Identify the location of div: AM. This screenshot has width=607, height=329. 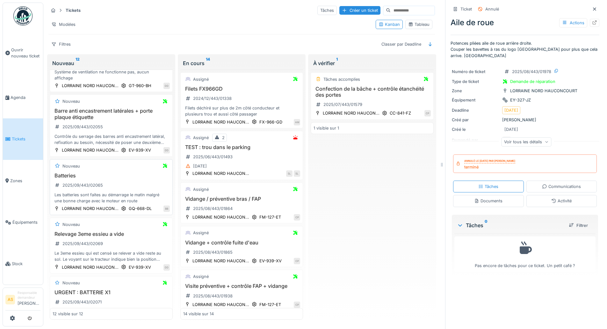
(297, 122).